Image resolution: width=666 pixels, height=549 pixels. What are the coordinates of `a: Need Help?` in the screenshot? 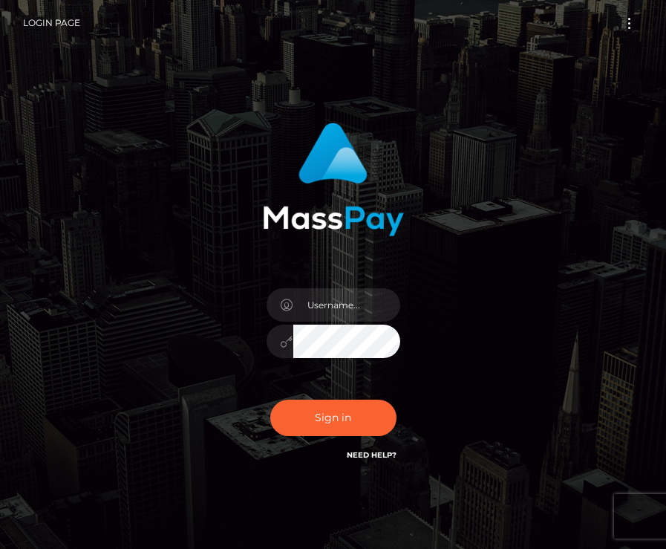 It's located at (371, 454).